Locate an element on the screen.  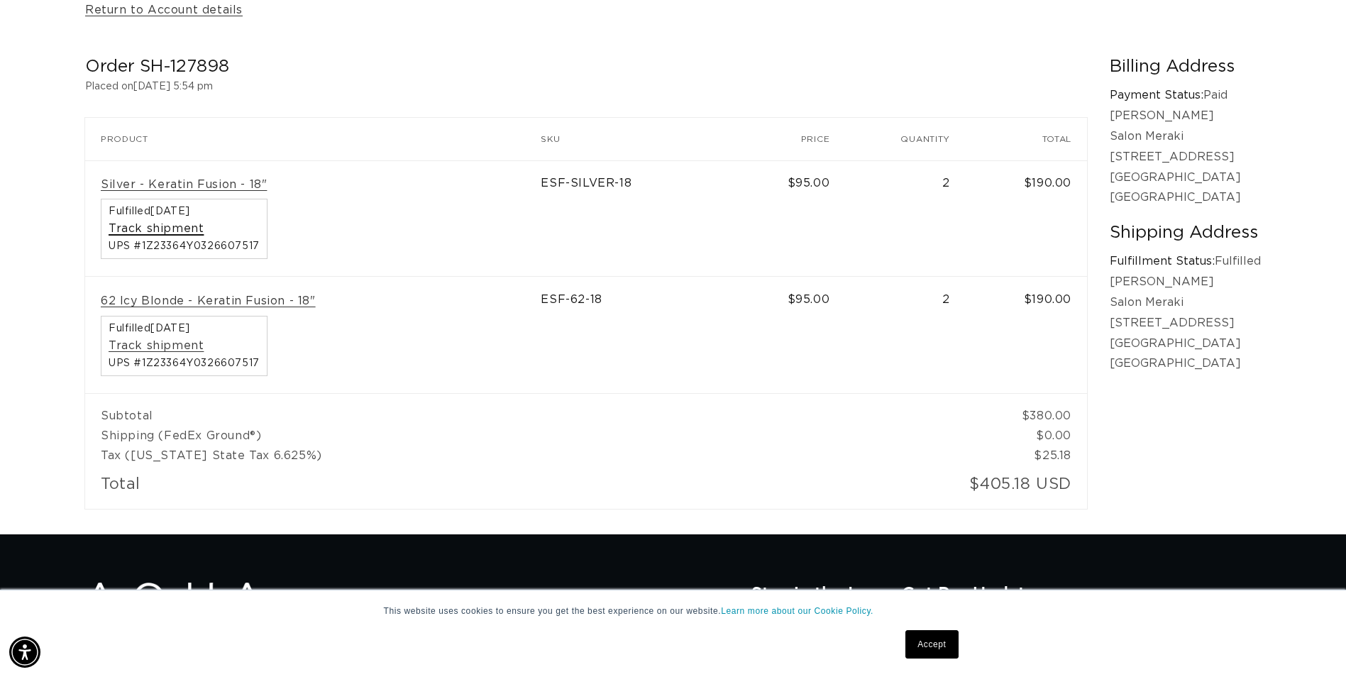
td: ESF-SILVER-18 is located at coordinates (639, 219).